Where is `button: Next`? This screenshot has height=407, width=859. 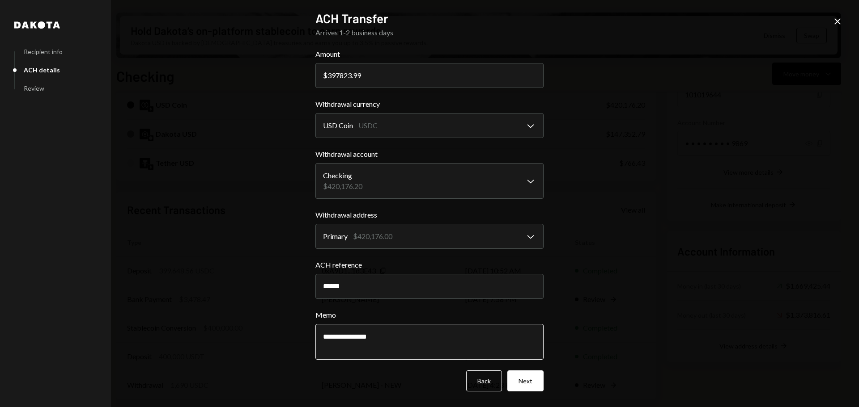
button: Next is located at coordinates (525, 381).